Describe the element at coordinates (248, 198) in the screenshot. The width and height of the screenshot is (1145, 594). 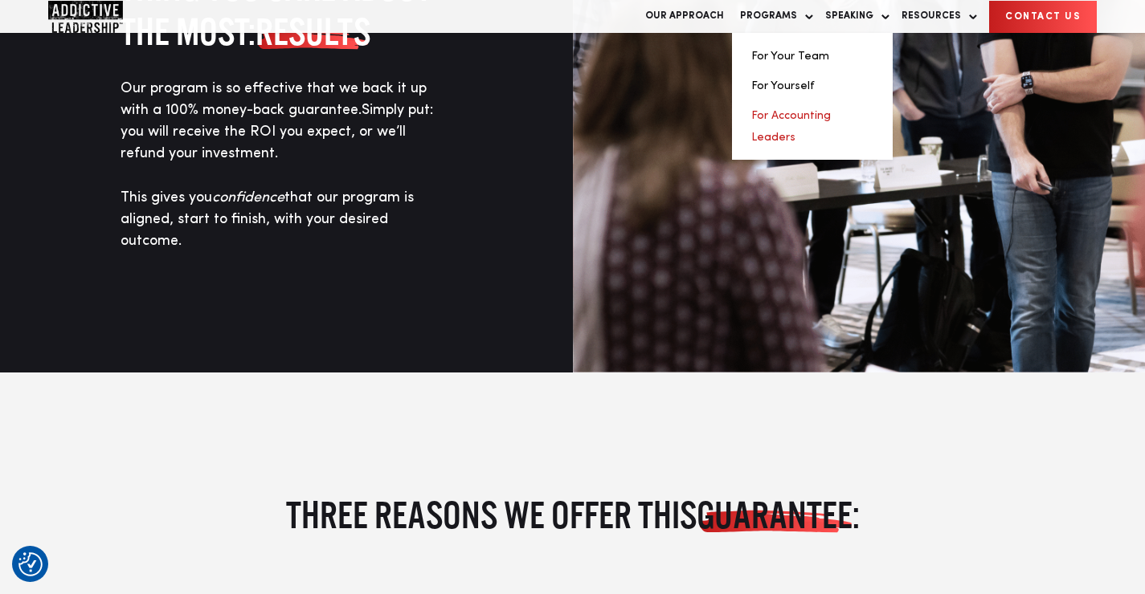
I see `em: confidence` at that location.